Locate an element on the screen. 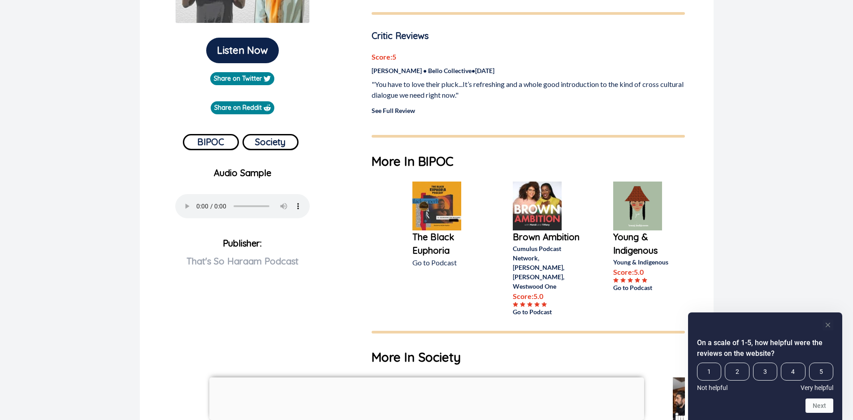 Image resolution: width=853 pixels, height=420 pixels. button: Society is located at coordinates (270, 142).